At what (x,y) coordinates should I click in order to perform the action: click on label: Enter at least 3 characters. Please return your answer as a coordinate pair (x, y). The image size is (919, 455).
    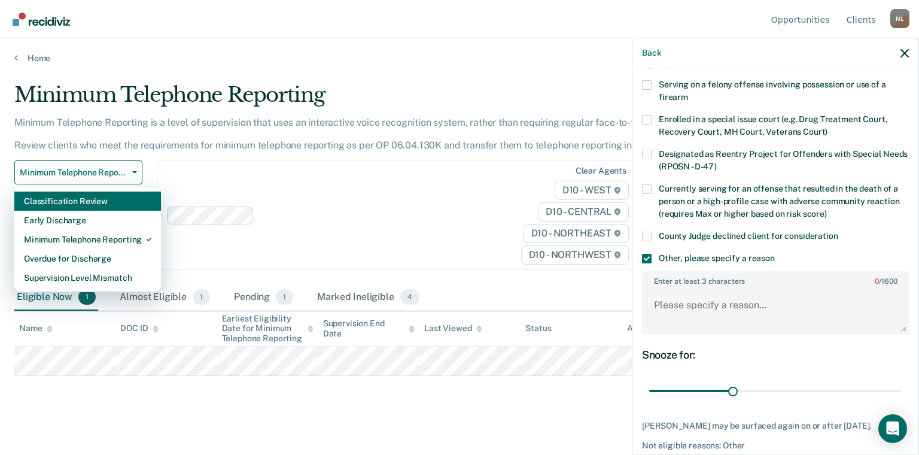
    Looking at the image, I should click on (775, 279).